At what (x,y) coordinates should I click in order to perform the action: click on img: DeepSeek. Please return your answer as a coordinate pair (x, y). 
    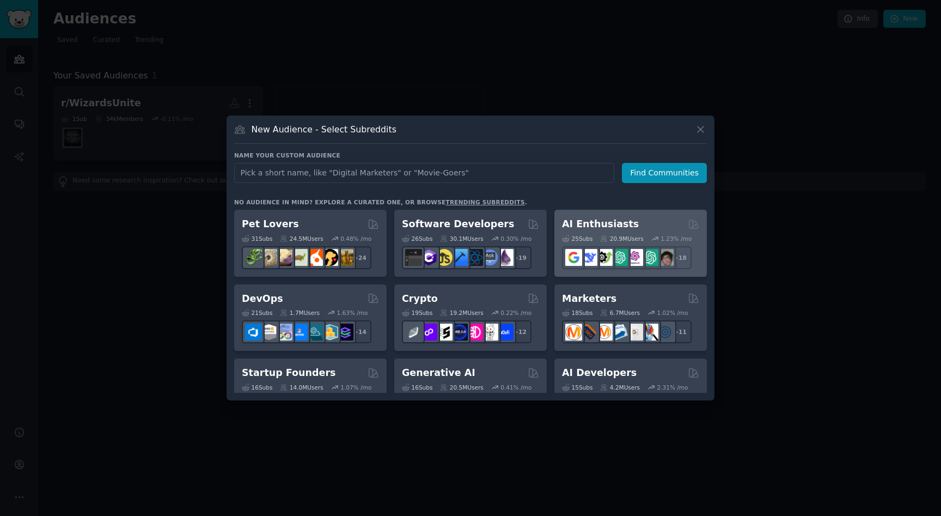
    Looking at the image, I should click on (589, 257).